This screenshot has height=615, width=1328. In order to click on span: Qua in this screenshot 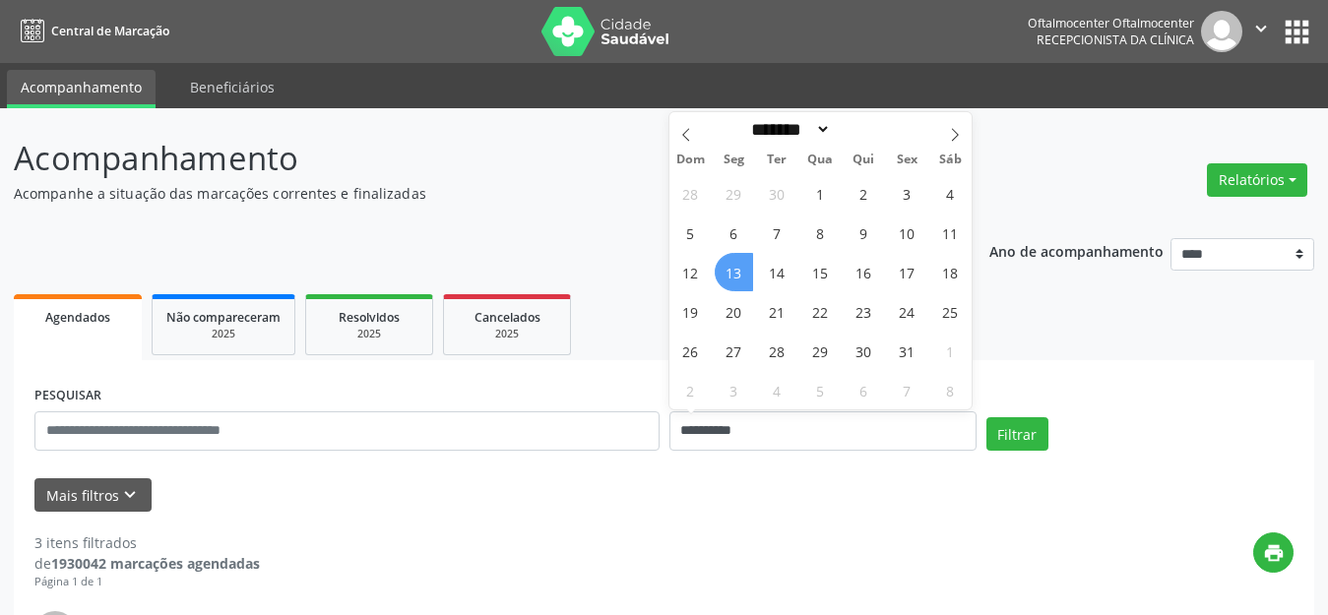, I will do `click(820, 159)`.